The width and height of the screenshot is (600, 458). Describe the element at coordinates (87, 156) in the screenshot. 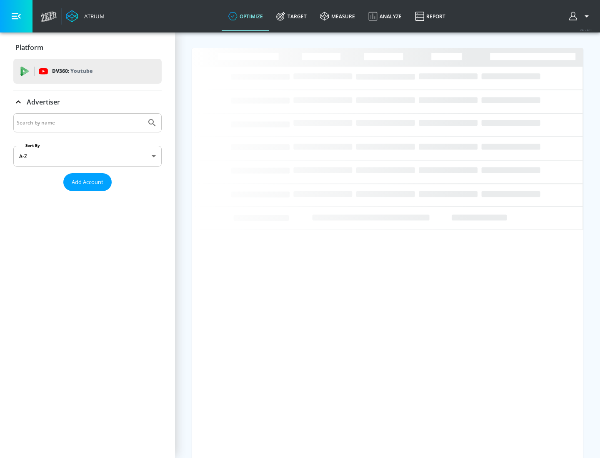

I see `div: A-Z` at that location.